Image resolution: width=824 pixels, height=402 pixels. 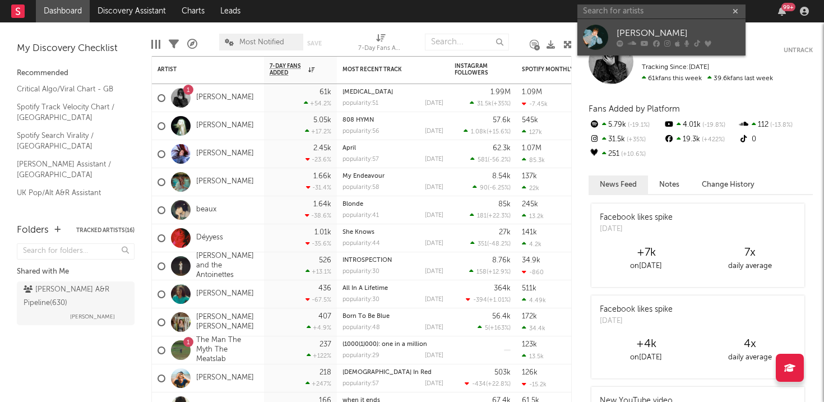 I want to click on span: -6.25 %, so click(x=499, y=188).